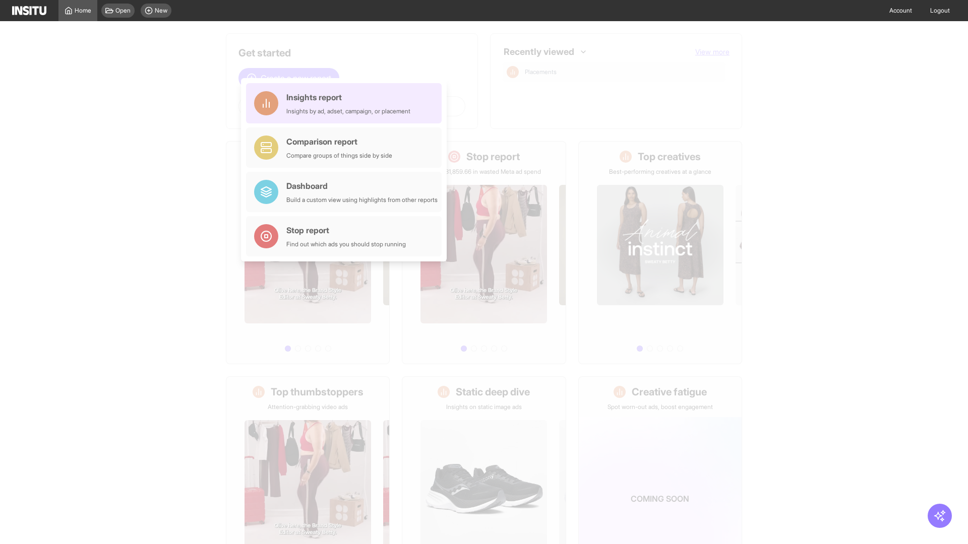 The image size is (968, 544). Describe the element at coordinates (83, 11) in the screenshot. I see `span: Home` at that location.